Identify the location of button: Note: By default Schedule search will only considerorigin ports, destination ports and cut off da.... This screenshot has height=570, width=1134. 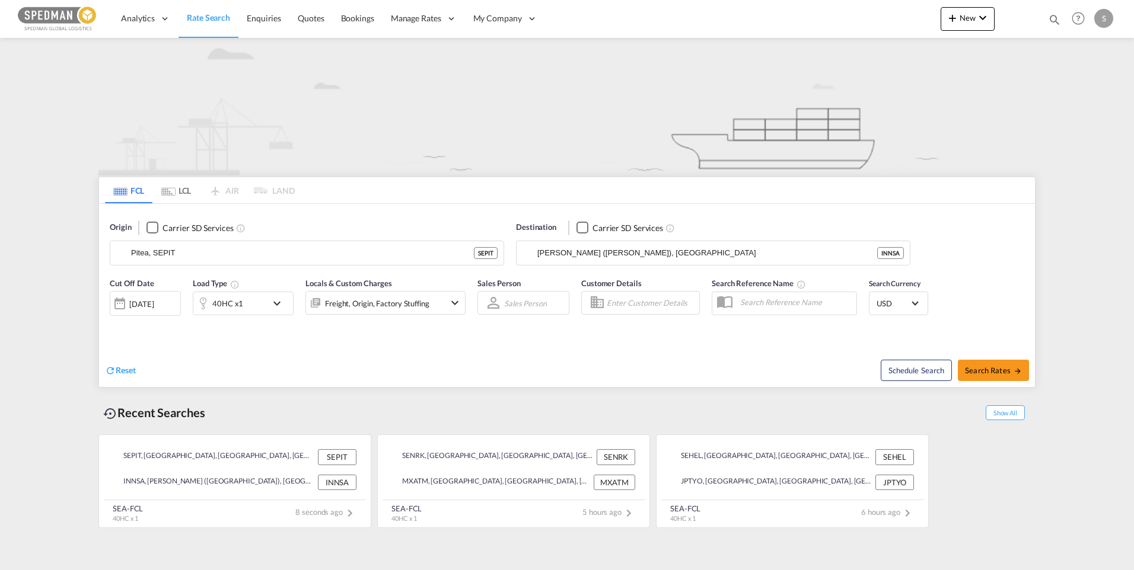
(916, 371).